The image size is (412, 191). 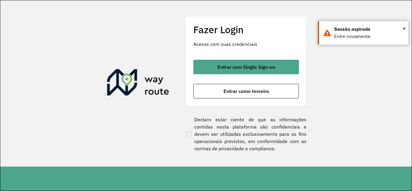 What do you see at coordinates (138, 84) in the screenshot?
I see `img: Roteirizador AmbevTech` at bounding box center [138, 84].